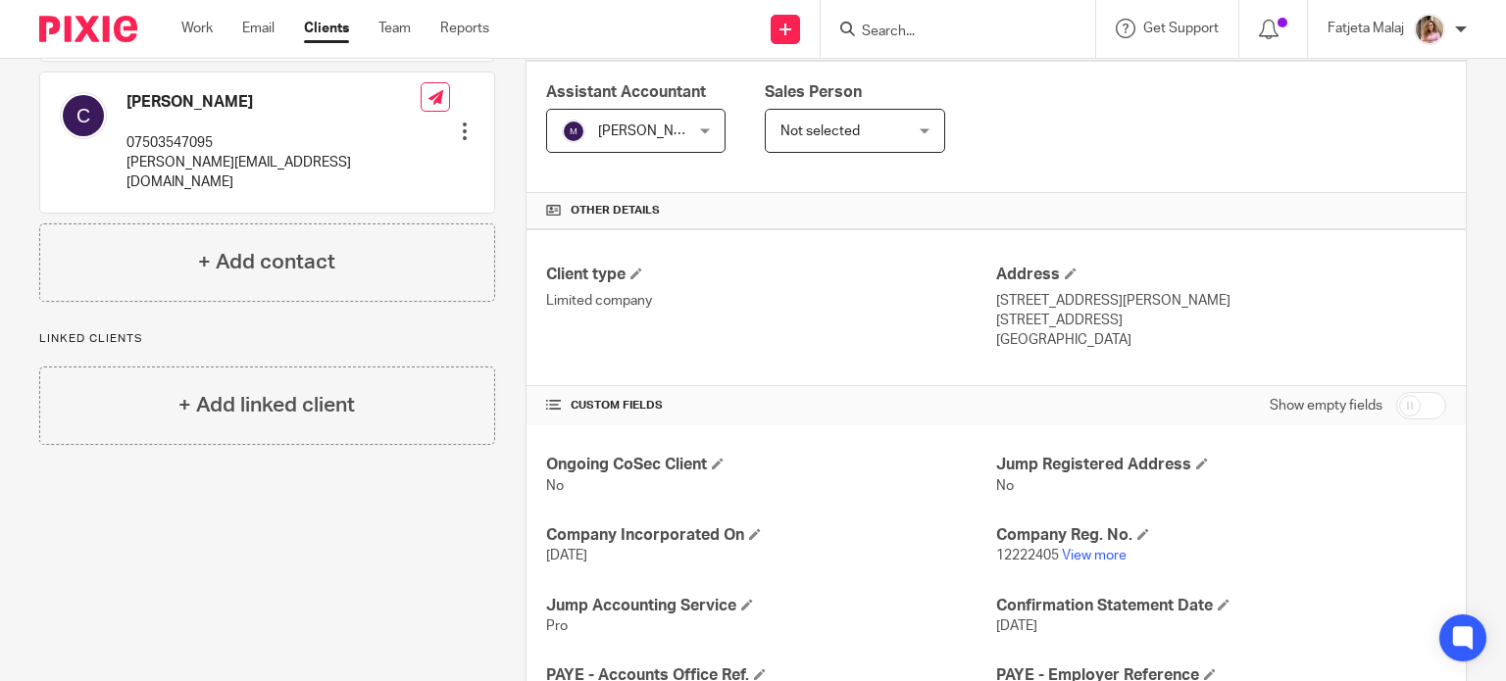 This screenshot has width=1506, height=681. I want to click on input: Search, so click(948, 32).